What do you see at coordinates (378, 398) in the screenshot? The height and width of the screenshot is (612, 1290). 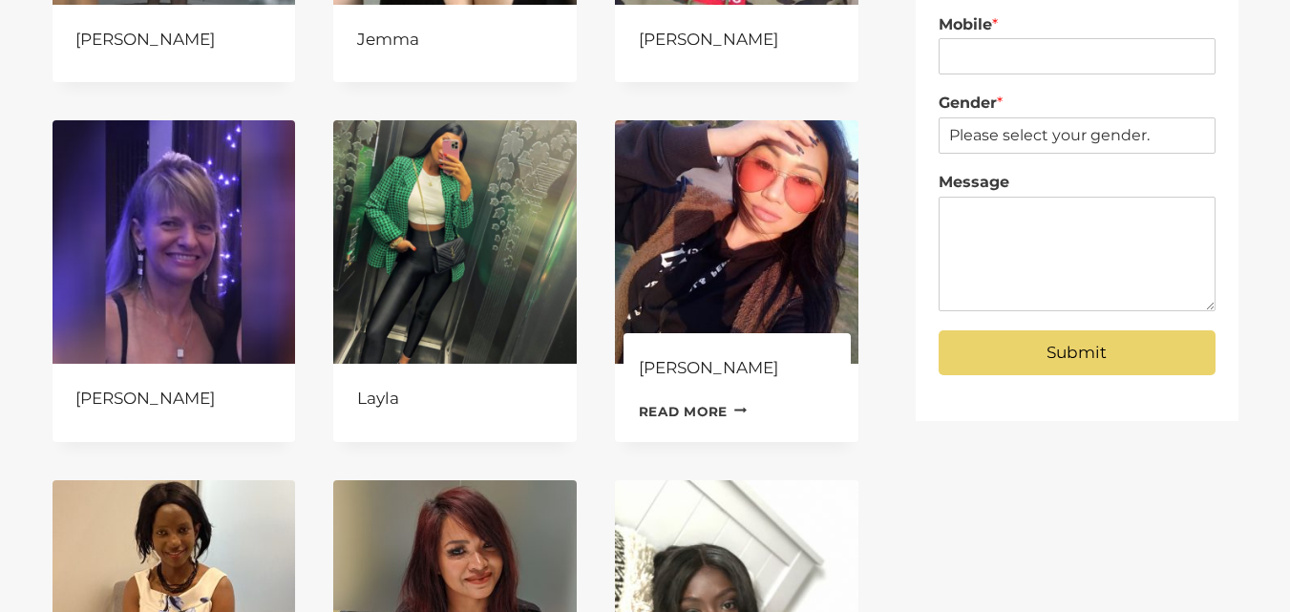 I see `a: Layla` at bounding box center [378, 398].